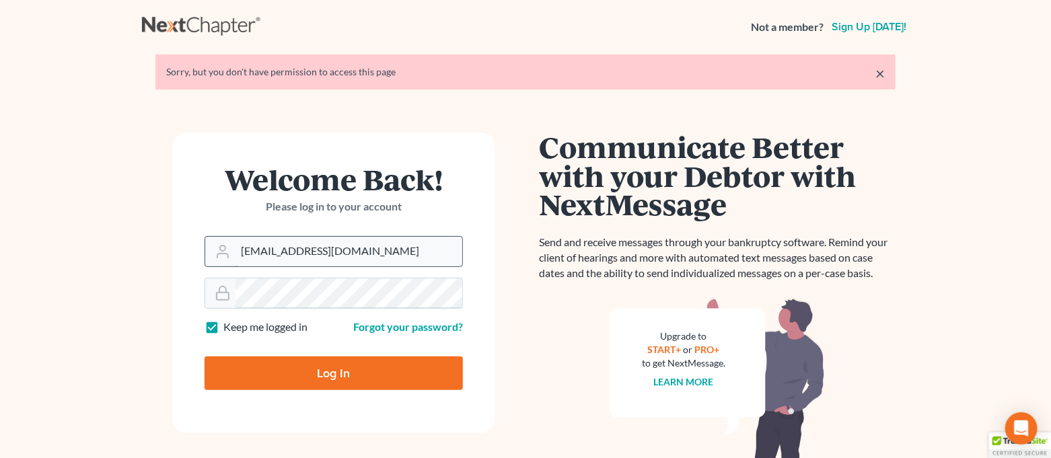  Describe the element at coordinates (334, 179) in the screenshot. I see `h1: Welcome Back!` at that location.